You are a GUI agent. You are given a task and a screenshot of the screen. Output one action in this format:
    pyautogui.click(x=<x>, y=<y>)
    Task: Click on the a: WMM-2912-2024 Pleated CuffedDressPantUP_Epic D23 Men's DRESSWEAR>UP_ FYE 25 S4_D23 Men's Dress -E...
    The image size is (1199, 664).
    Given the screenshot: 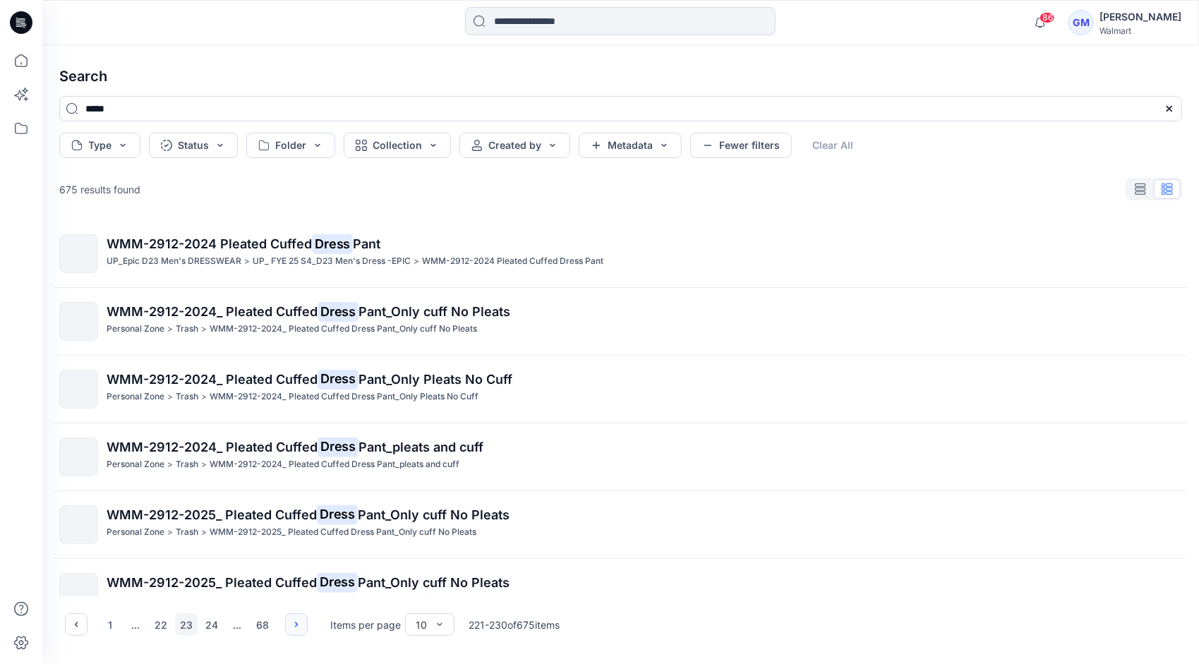 What is the action you would take?
    pyautogui.click(x=620, y=253)
    